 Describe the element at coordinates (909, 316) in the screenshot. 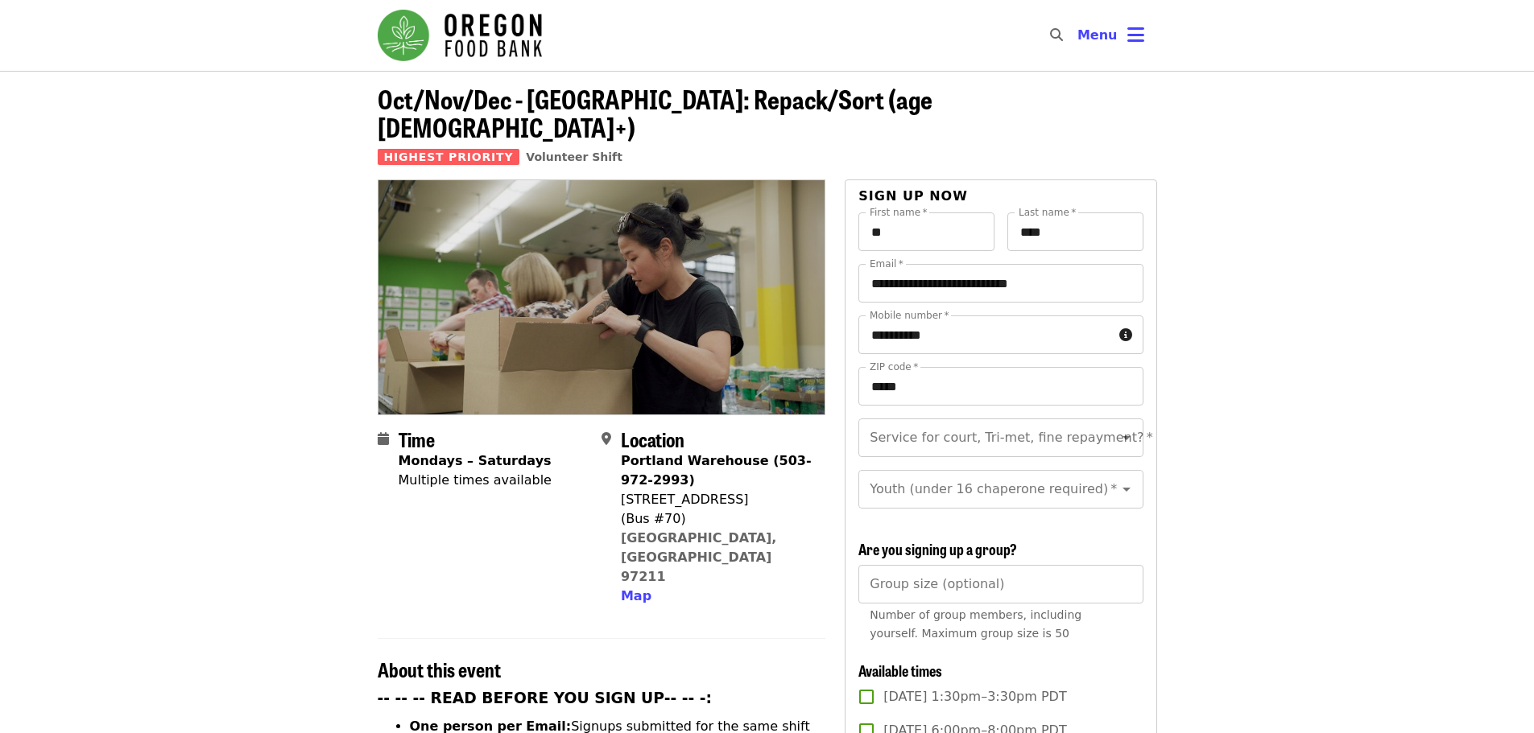

I see `label: Mobile number` at that location.